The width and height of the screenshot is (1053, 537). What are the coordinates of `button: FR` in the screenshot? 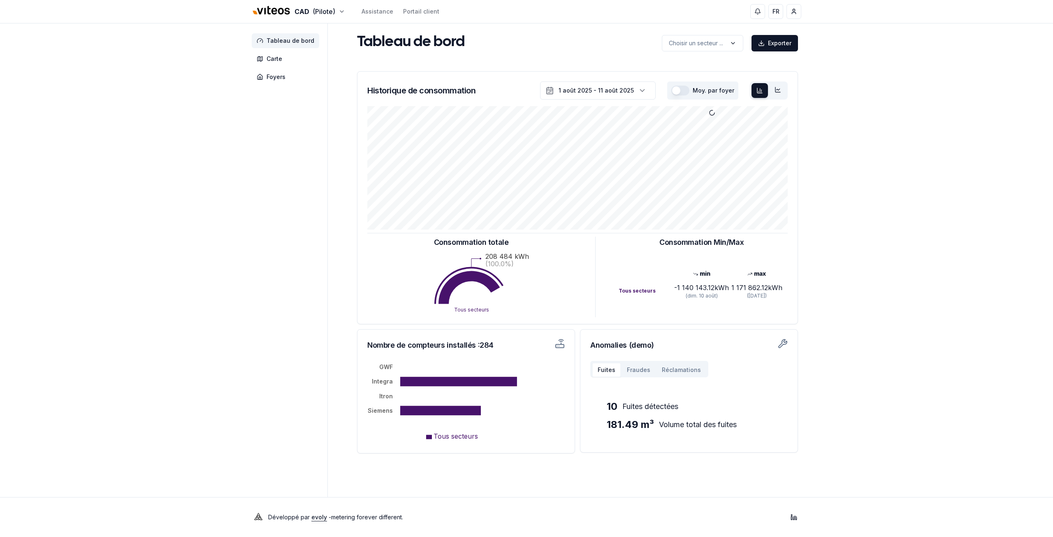 It's located at (776, 12).